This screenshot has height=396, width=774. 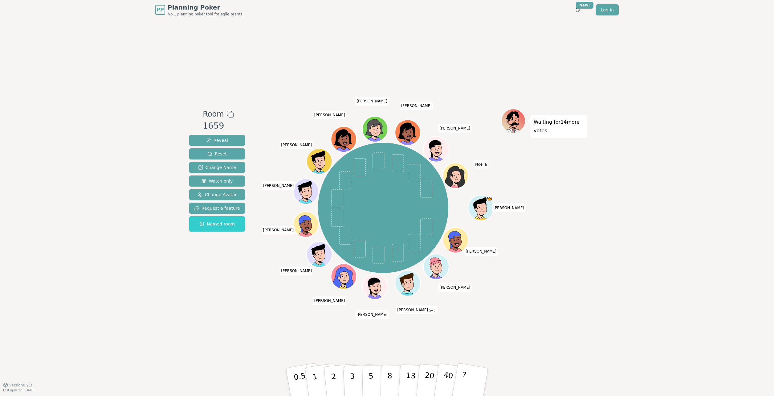 I want to click on span: Request a feature, so click(x=217, y=208).